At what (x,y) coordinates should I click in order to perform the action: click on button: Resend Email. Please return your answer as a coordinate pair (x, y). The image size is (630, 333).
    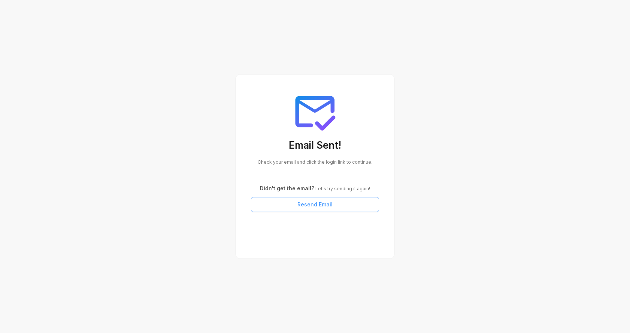
    Looking at the image, I should click on (315, 205).